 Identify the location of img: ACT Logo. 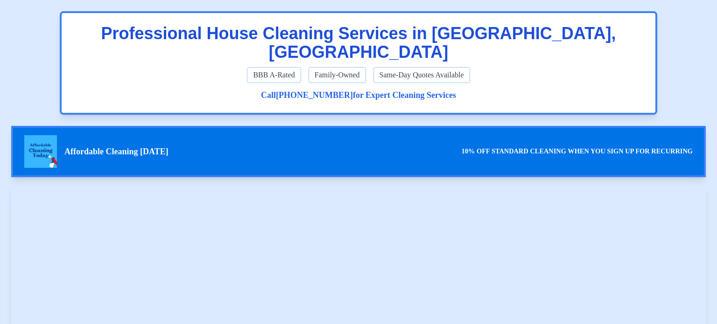
(41, 152).